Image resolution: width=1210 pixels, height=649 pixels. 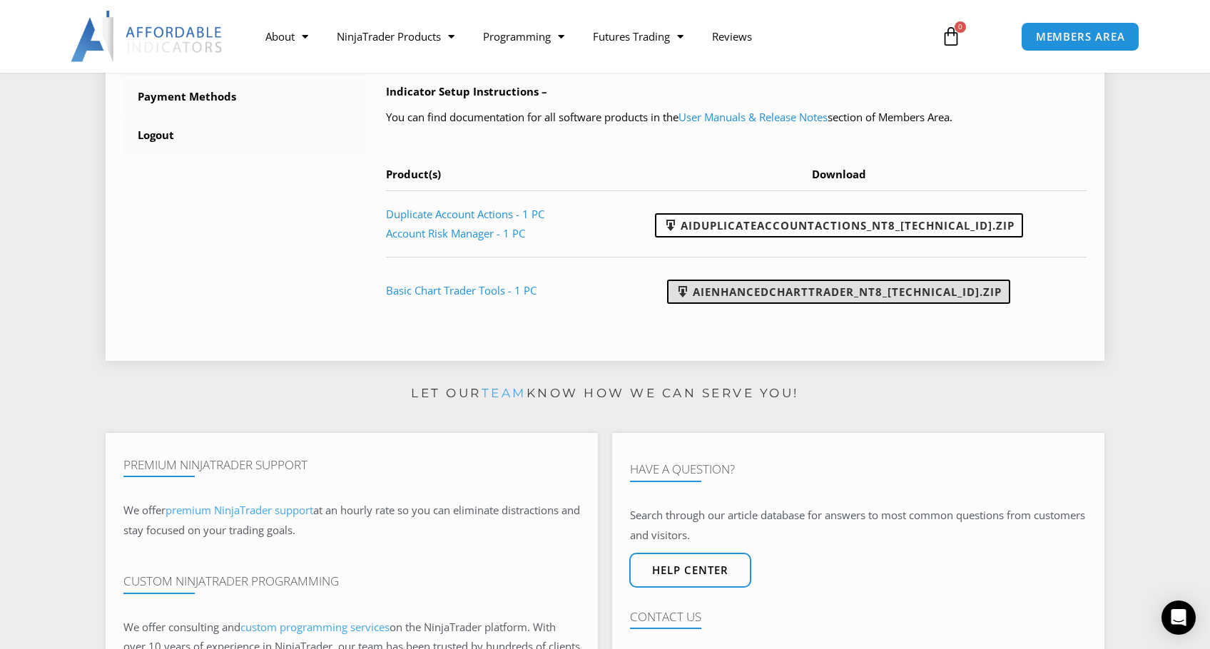 I want to click on span: 0, so click(x=960, y=27).